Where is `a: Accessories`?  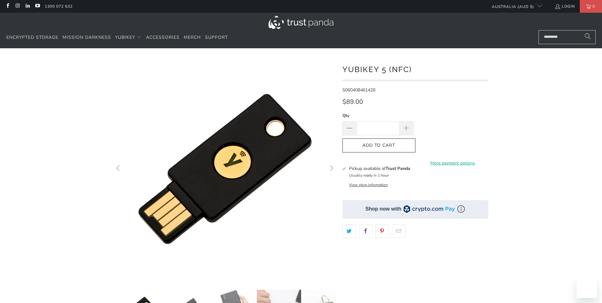
a: Accessories is located at coordinates (163, 37).